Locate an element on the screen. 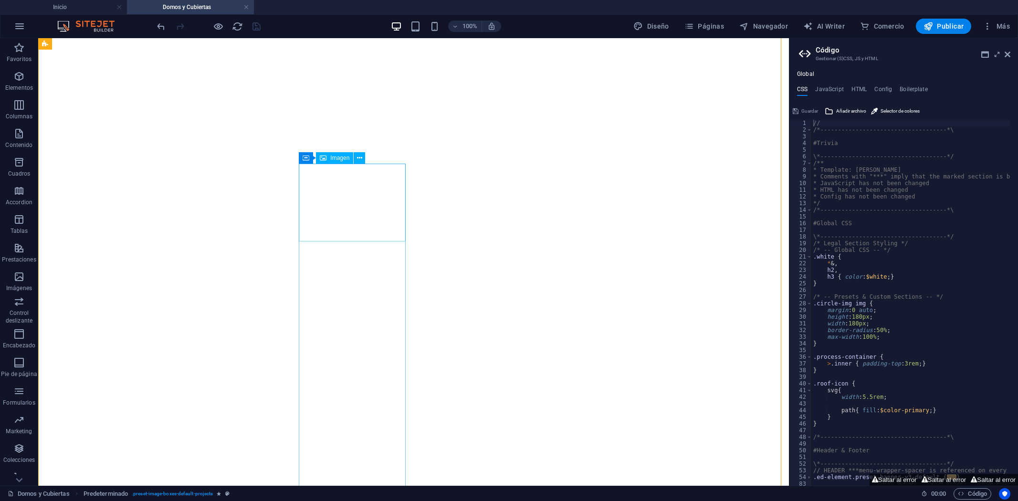 This screenshot has height=501, width=1018. span: . preset-image-boxes-default-projects is located at coordinates (172, 494).